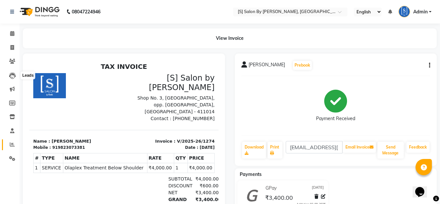  What do you see at coordinates (175, 119) in the screenshot?
I see `div: ₹4,000.00` at bounding box center [175, 119].